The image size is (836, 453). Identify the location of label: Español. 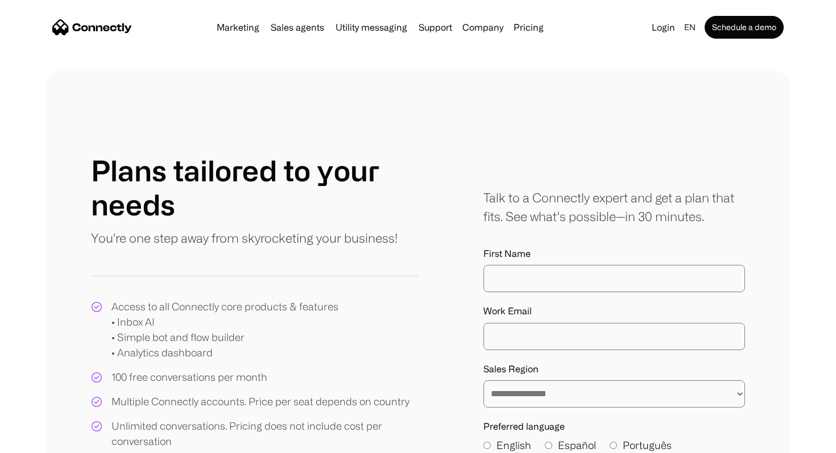
(571, 445).